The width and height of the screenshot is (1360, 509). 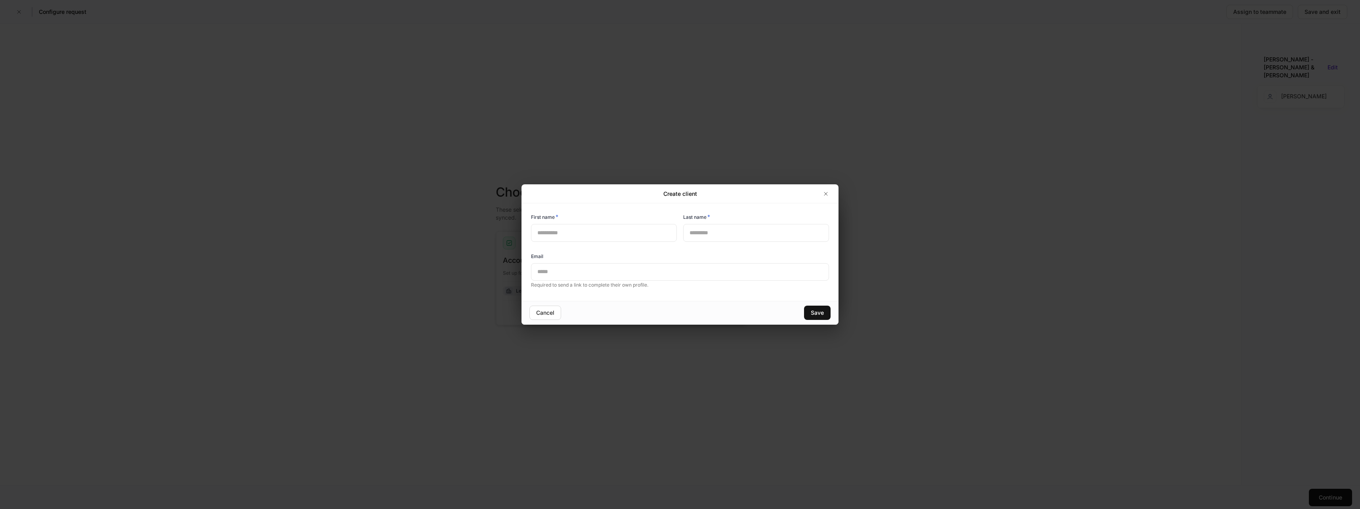 I want to click on button: Save, so click(x=817, y=313).